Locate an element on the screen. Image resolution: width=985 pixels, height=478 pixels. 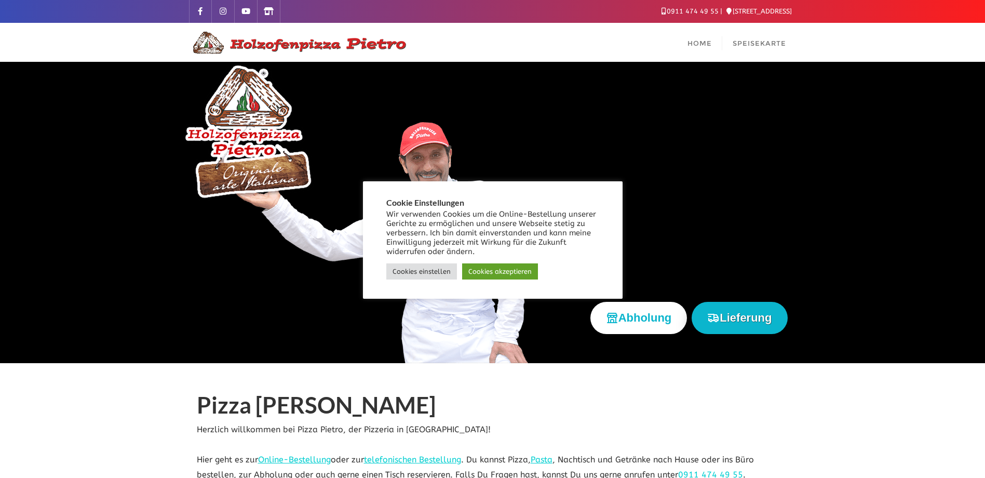
a: telefonischen Bestellung is located at coordinates (412, 459).